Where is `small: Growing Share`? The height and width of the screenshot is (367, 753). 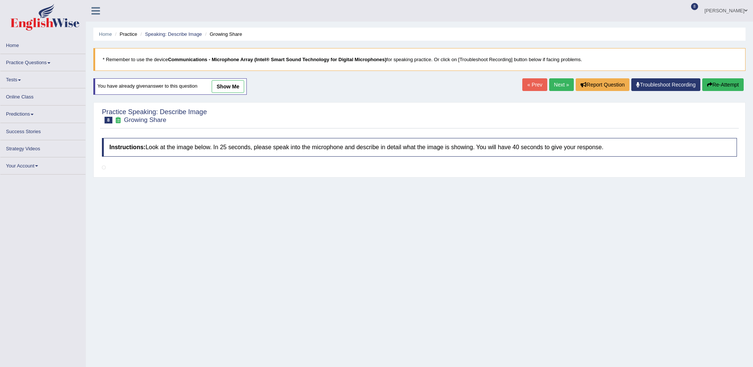
small: Growing Share is located at coordinates (145, 120).